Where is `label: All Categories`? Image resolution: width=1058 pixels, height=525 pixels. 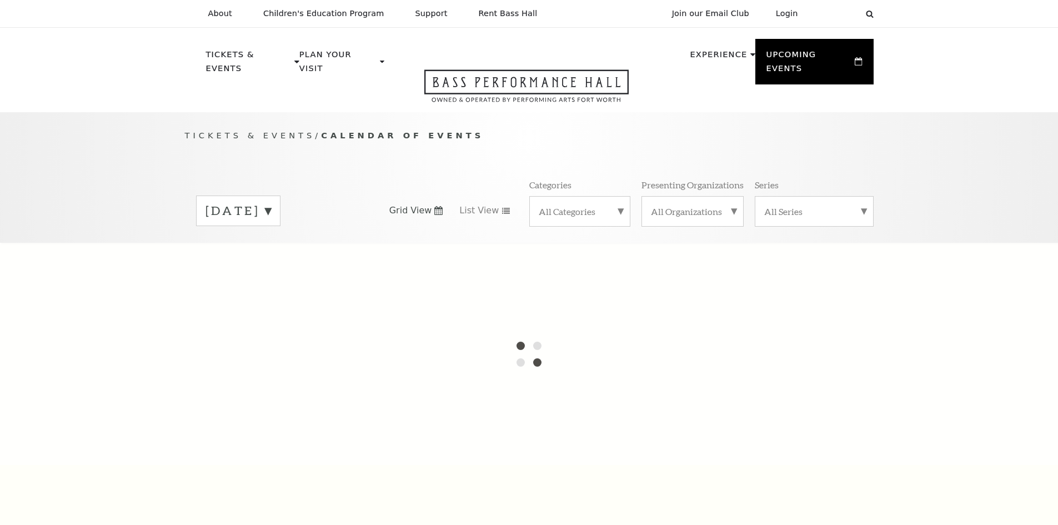
label: All Categories is located at coordinates (580, 211).